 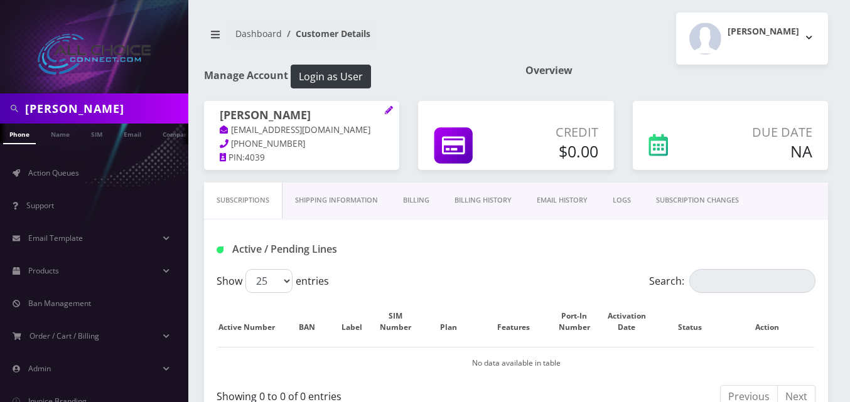 I want to click on th: SIM Number: activate to sort column ascending, so click(x=402, y=322).